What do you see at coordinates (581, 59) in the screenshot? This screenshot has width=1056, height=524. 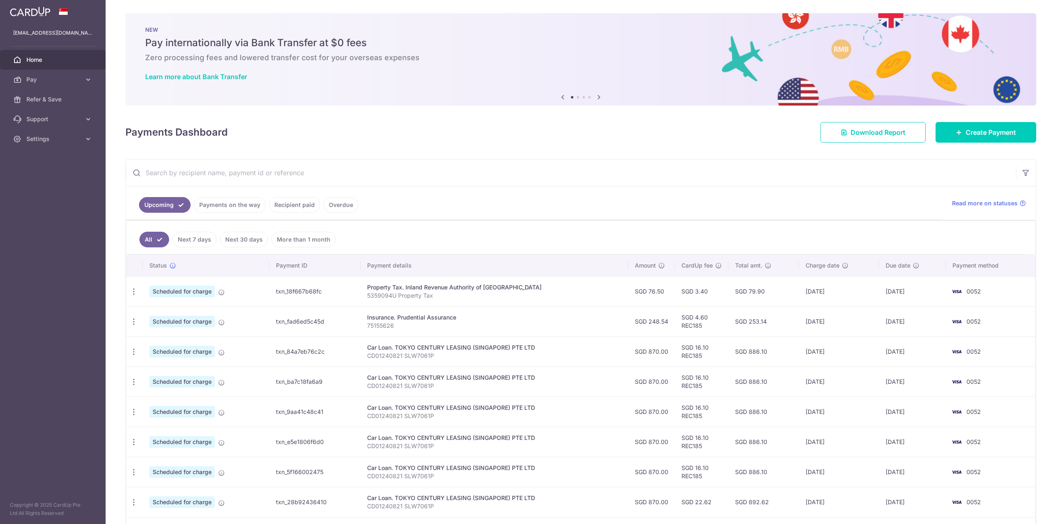 I see `img: Bank transfer banner` at bounding box center [581, 59].